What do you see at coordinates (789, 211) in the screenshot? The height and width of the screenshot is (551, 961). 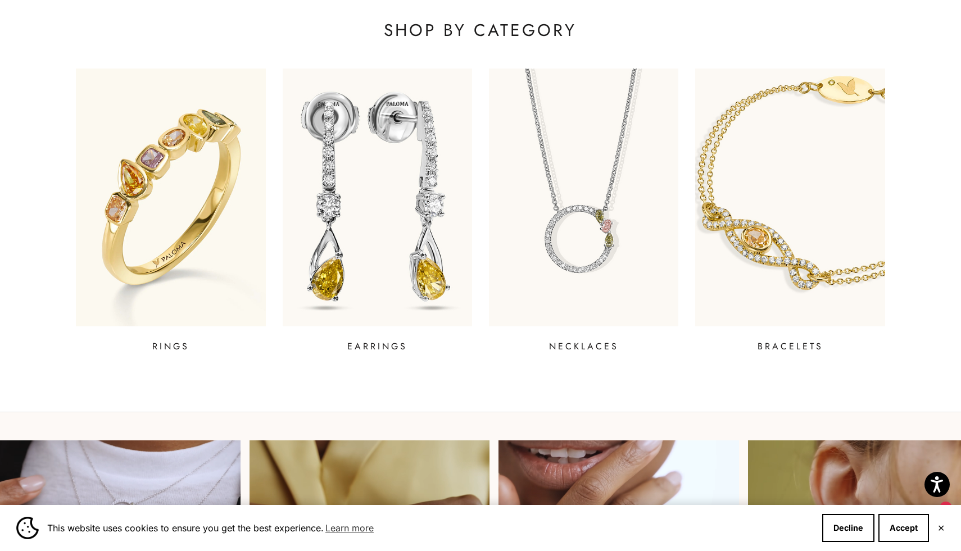 I see `a: BRACELETS` at bounding box center [789, 211].